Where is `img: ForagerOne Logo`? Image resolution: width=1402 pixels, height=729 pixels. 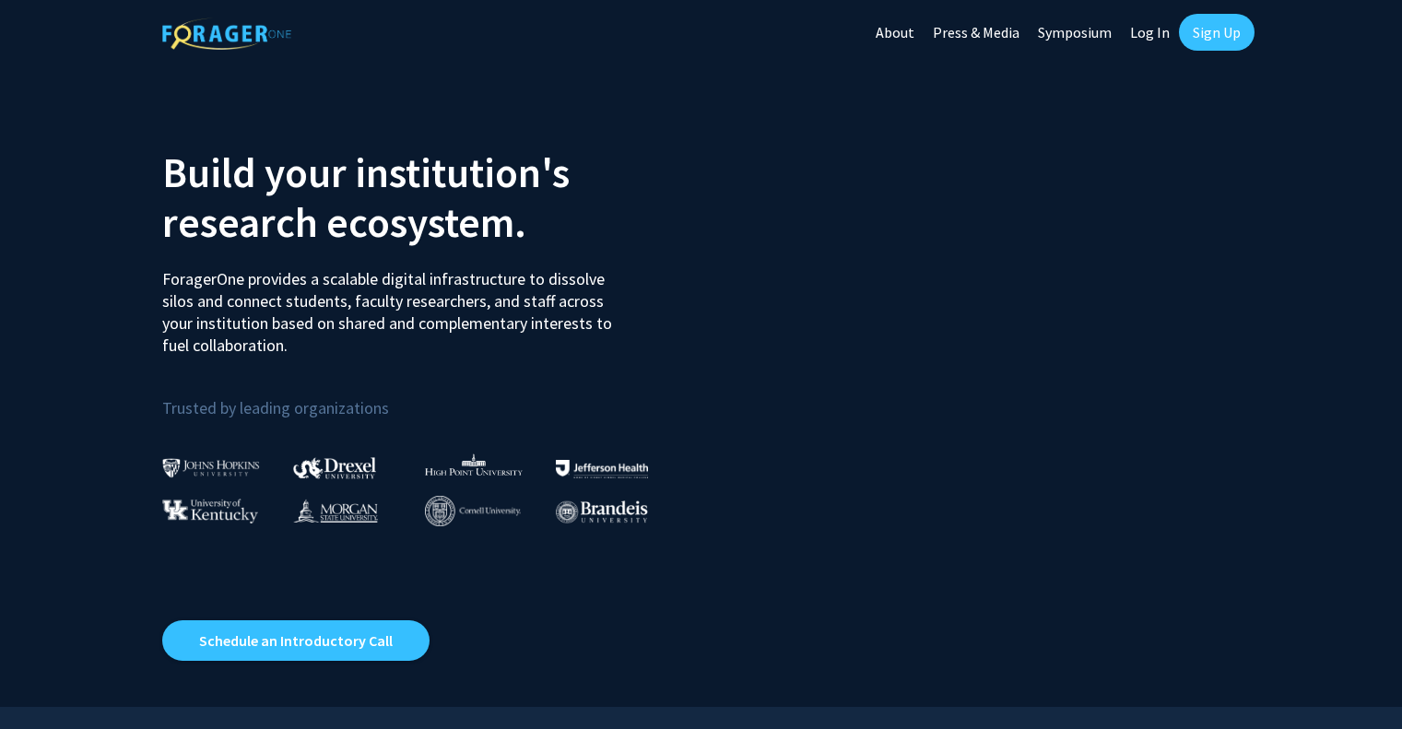
img: ForagerOne Logo is located at coordinates (227, 33).